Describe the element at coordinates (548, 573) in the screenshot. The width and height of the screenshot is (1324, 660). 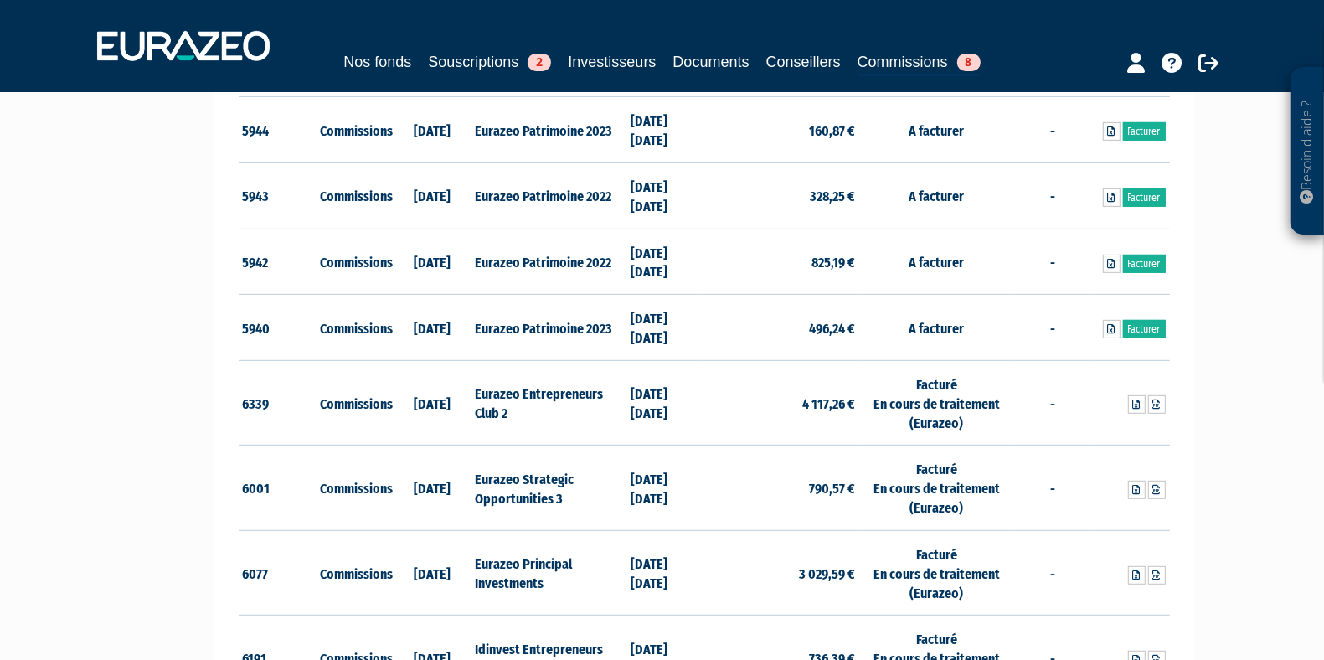
I see `td: Eurazeo Principal Investments` at that location.